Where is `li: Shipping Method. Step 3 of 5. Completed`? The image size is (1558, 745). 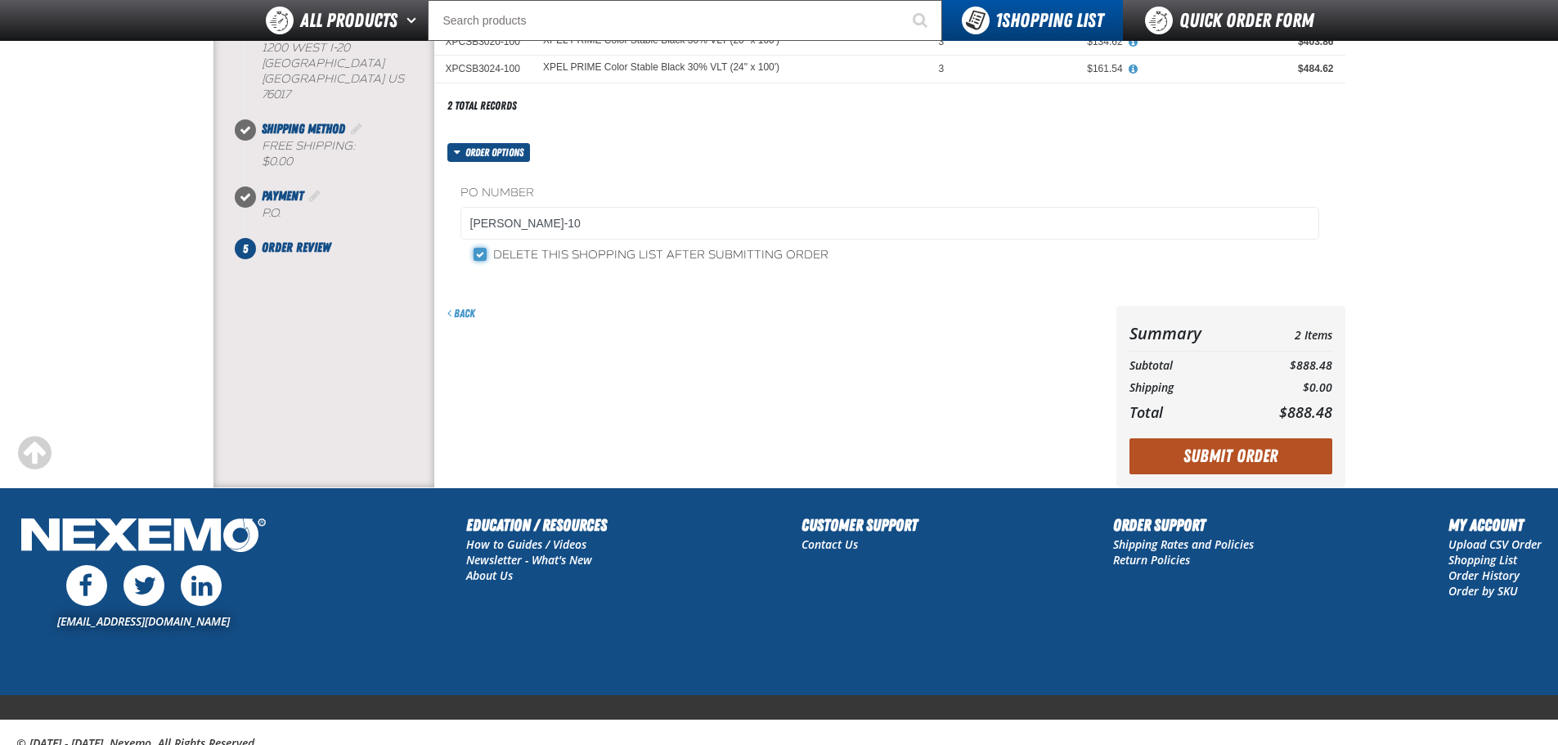
li: Shipping Method. Step 3 of 5. Completed is located at coordinates (339, 153).